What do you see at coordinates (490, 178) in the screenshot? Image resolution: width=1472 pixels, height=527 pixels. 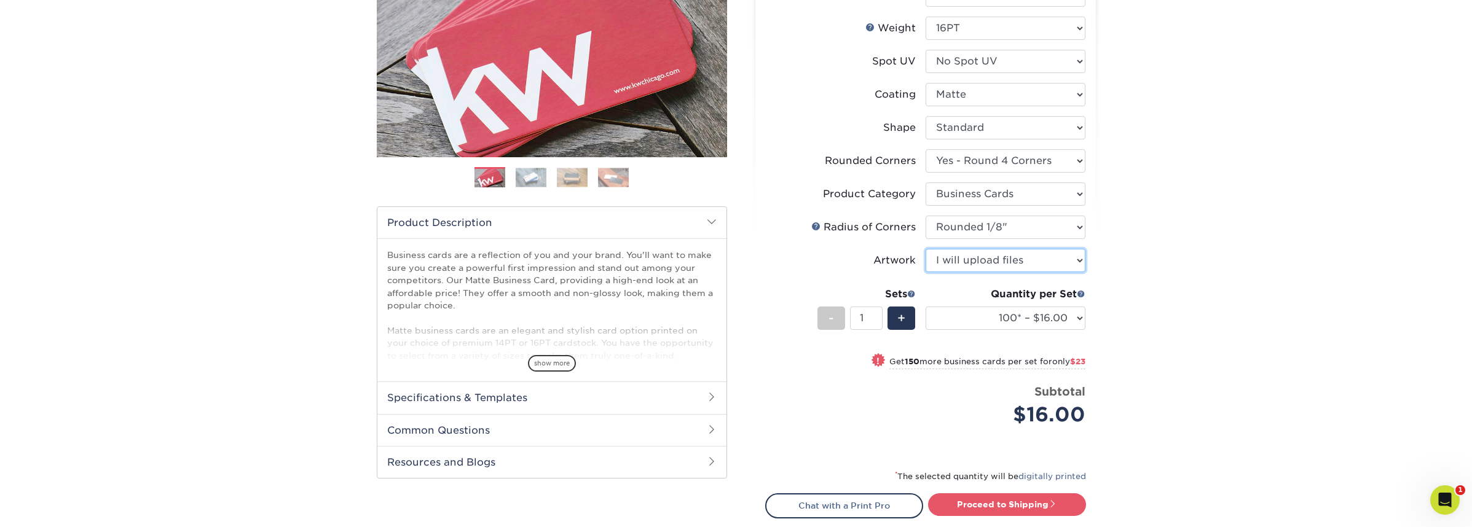 I see `img: Business Cards 01` at bounding box center [490, 178].